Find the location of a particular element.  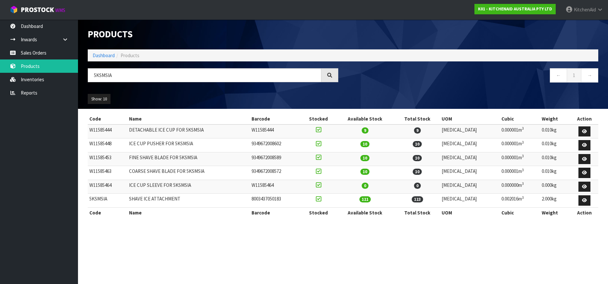

a: Dashboard is located at coordinates (104, 55).